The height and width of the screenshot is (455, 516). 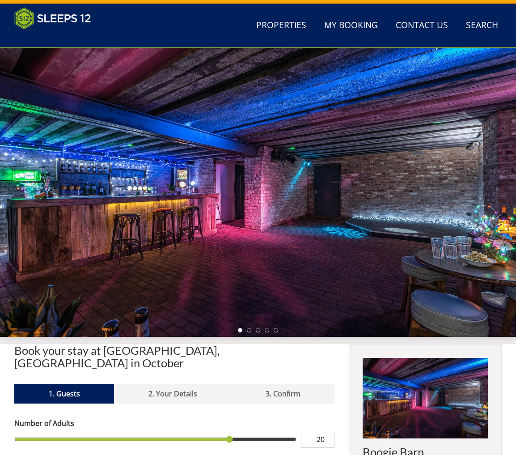 What do you see at coordinates (53, 18) in the screenshot?
I see `img: Sleeps 12` at bounding box center [53, 18].